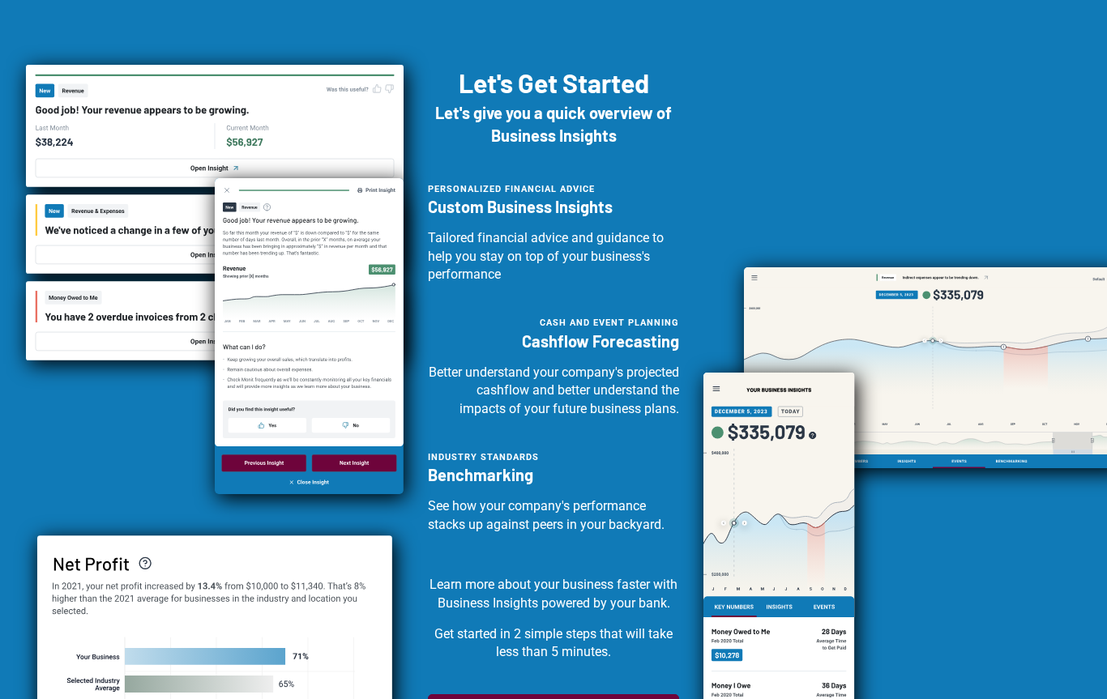 This screenshot has height=699, width=1107. Describe the element at coordinates (554, 644) in the screenshot. I see `p: Get started in 2 simple steps that will take less than 5 minutes.` at that location.